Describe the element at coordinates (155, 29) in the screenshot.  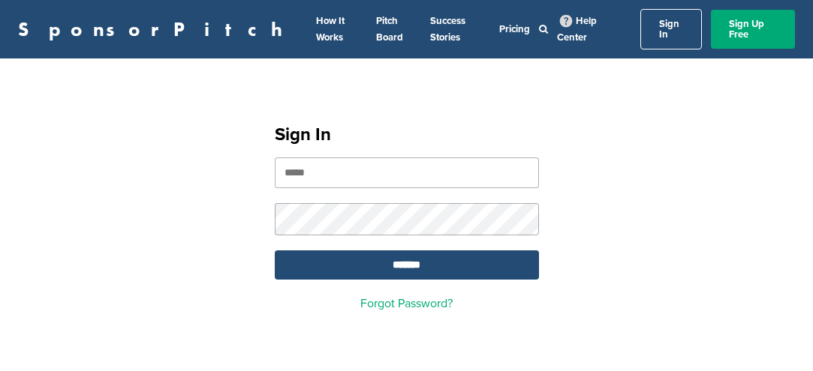
I see `a: SponsorPitch` at that location.